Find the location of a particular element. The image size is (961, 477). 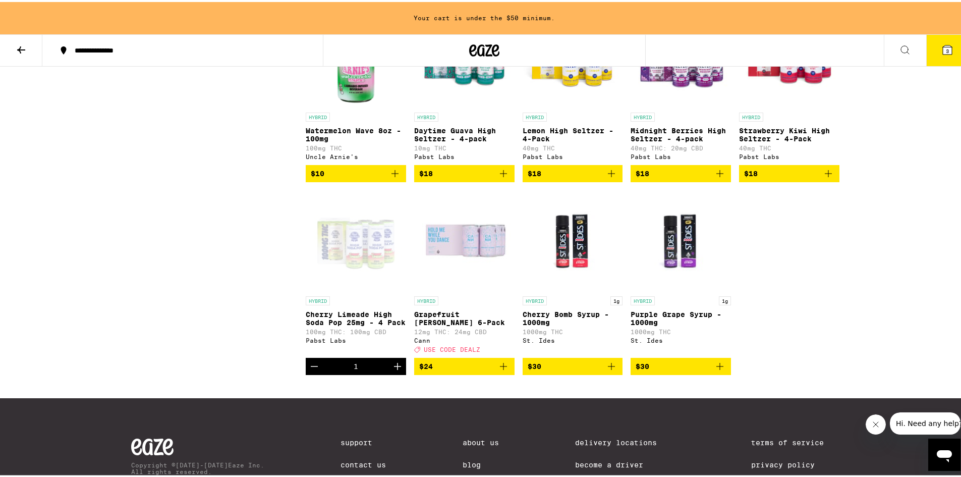

a: Open page for Purple Grape Syrup - 1000mg from St. Ides is located at coordinates (681, 272).